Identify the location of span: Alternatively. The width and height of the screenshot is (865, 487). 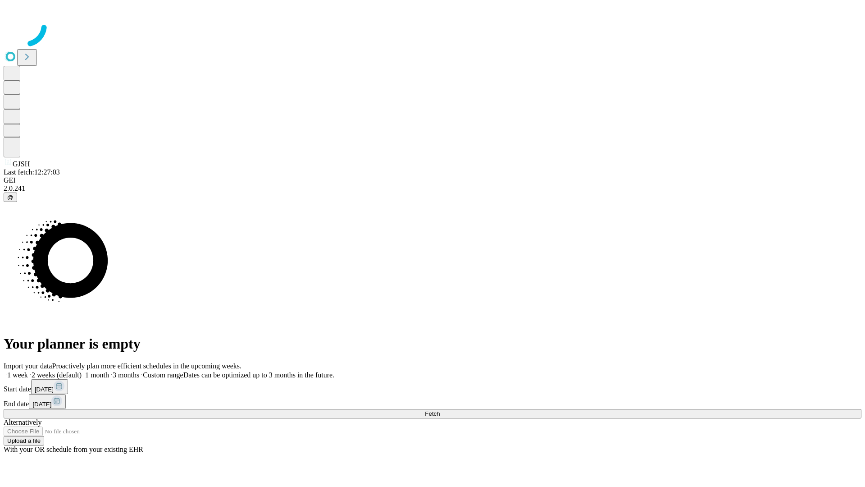
(23, 422).